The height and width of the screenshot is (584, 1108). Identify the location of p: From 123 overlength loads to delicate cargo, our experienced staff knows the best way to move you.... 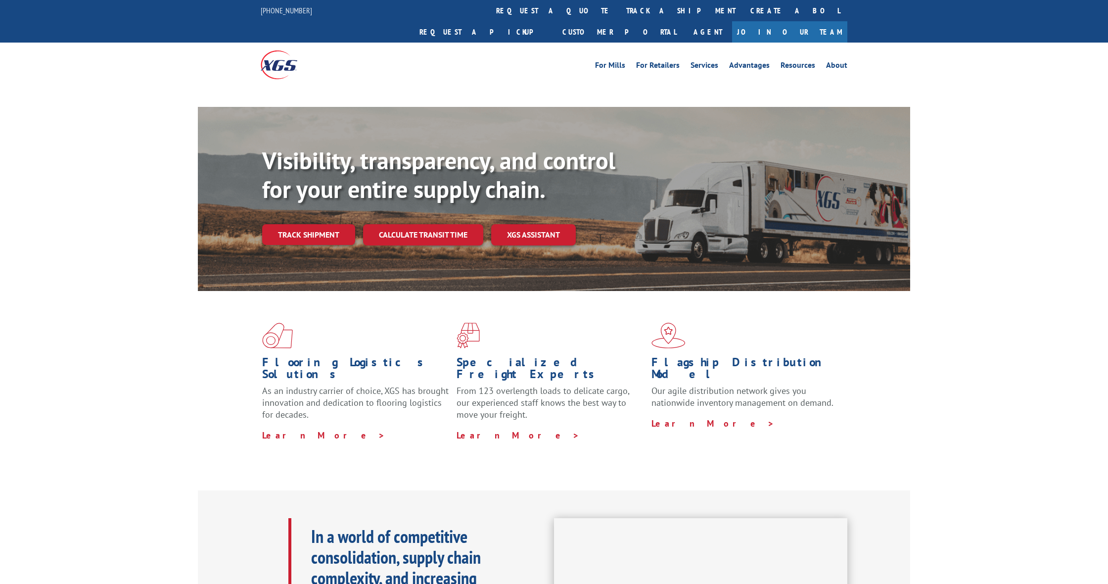
(550, 406).